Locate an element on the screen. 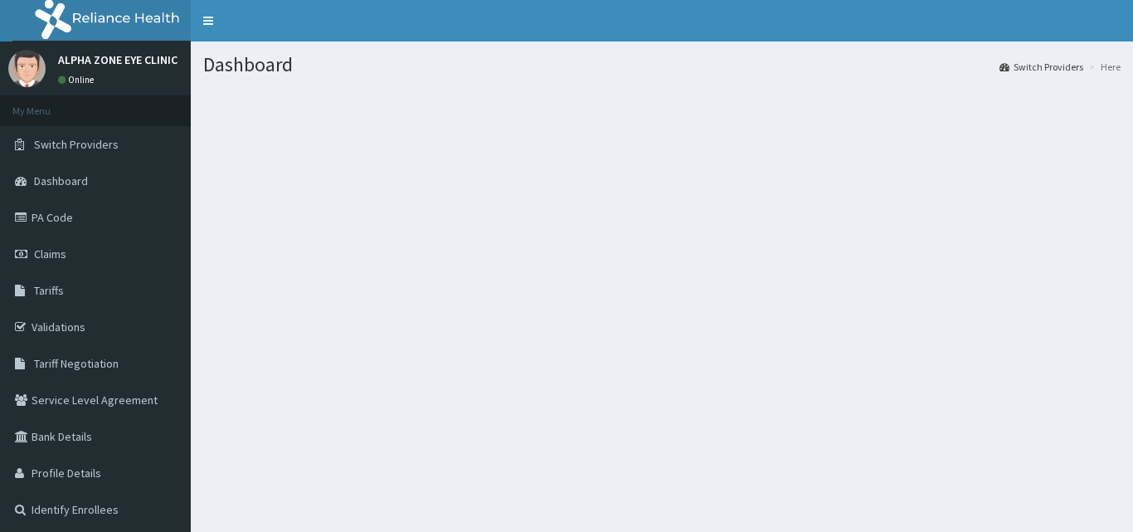  img: User Image is located at coordinates (27, 68).